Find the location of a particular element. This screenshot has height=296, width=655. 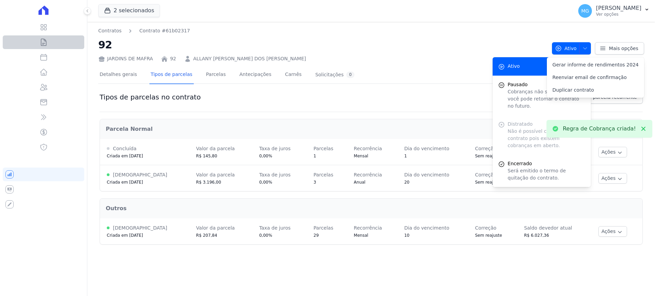

a: Mais opções is located at coordinates (619, 48).